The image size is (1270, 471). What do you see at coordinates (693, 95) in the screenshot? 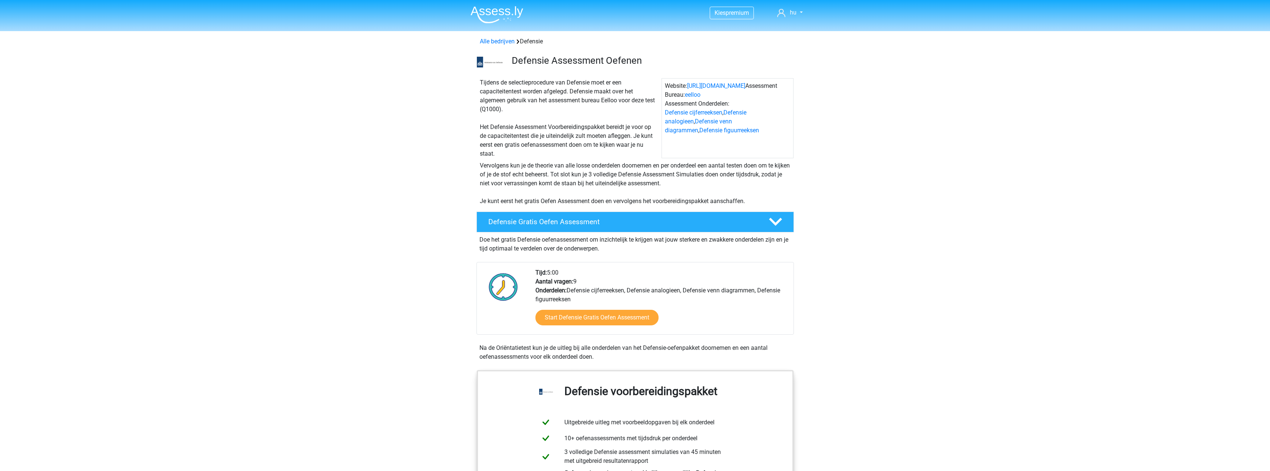
I see `a: eelloo` at bounding box center [693, 95].